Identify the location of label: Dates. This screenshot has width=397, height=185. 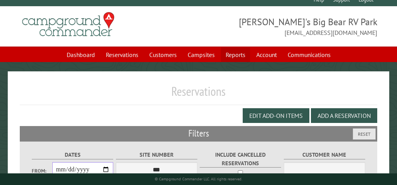
(73, 155).